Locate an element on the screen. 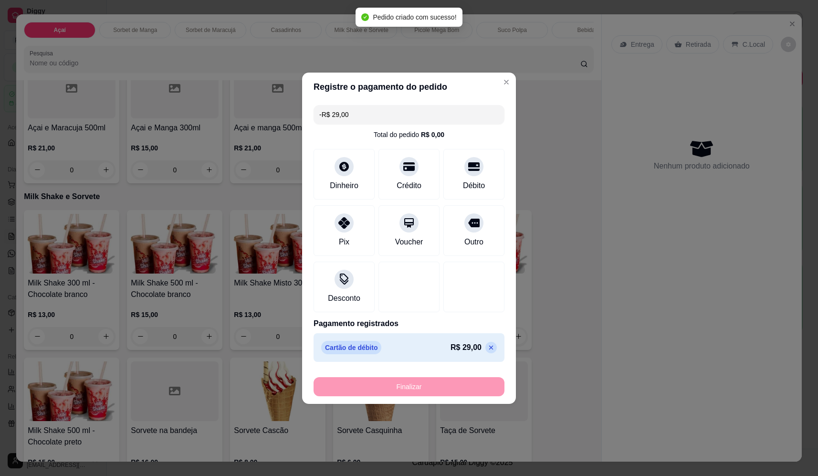 This screenshot has width=818, height=476. div: Débito is located at coordinates (474, 186).